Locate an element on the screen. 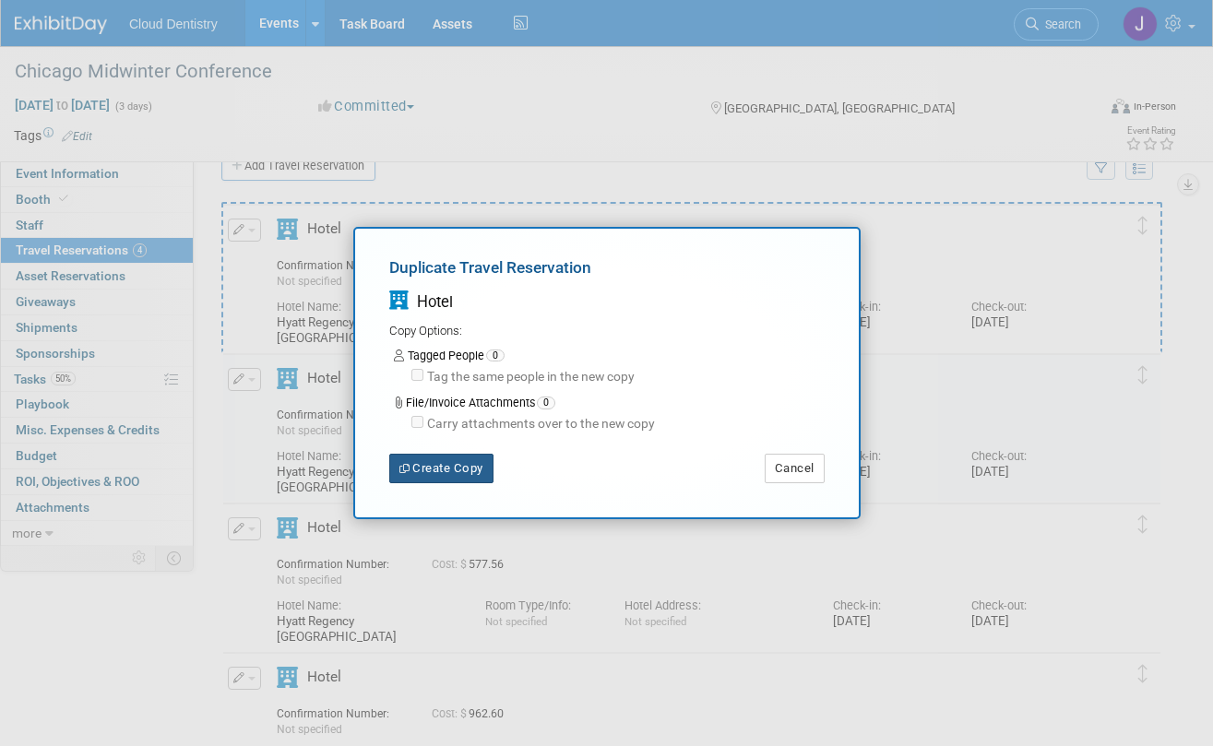  div: Duplicate Travel Reservation is located at coordinates (607, 271).